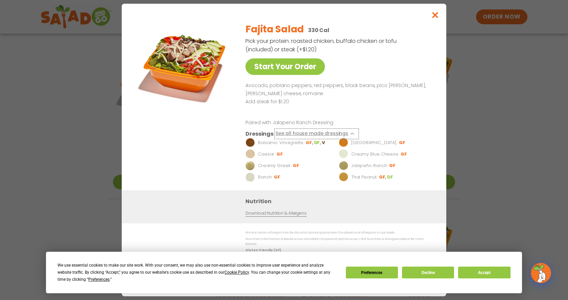 The width and height of the screenshot is (568, 300). Describe the element at coordinates (274, 29) in the screenshot. I see `h2: Fajita Salad` at that location.